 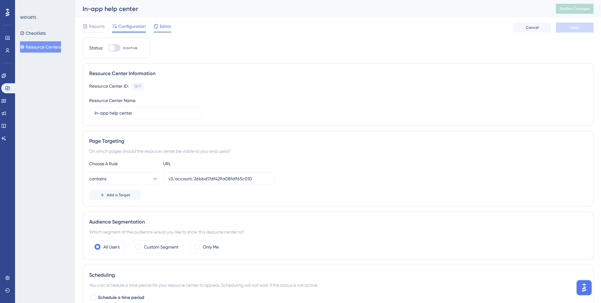 I want to click on div: 5871, so click(x=137, y=86).